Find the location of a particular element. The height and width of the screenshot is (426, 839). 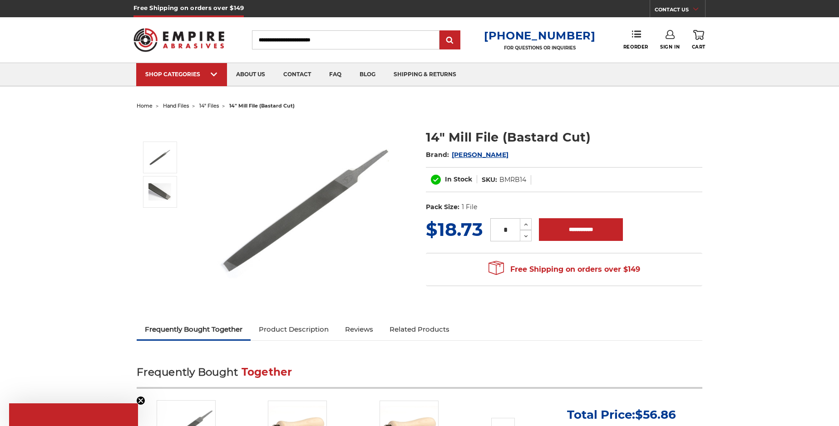

input: Submit is located at coordinates (450, 40).